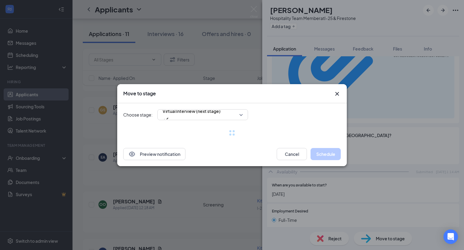 This screenshot has width=464, height=250. What do you see at coordinates (166, 119) in the screenshot?
I see `svg: Checkmark` at bounding box center [166, 119].